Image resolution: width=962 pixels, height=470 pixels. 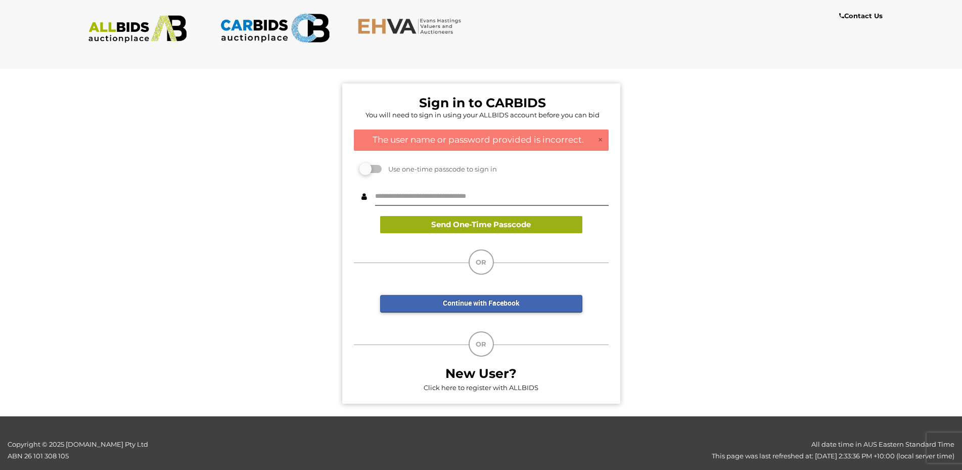 I want to click on img: ALLBIDS.com.au, so click(x=137, y=29).